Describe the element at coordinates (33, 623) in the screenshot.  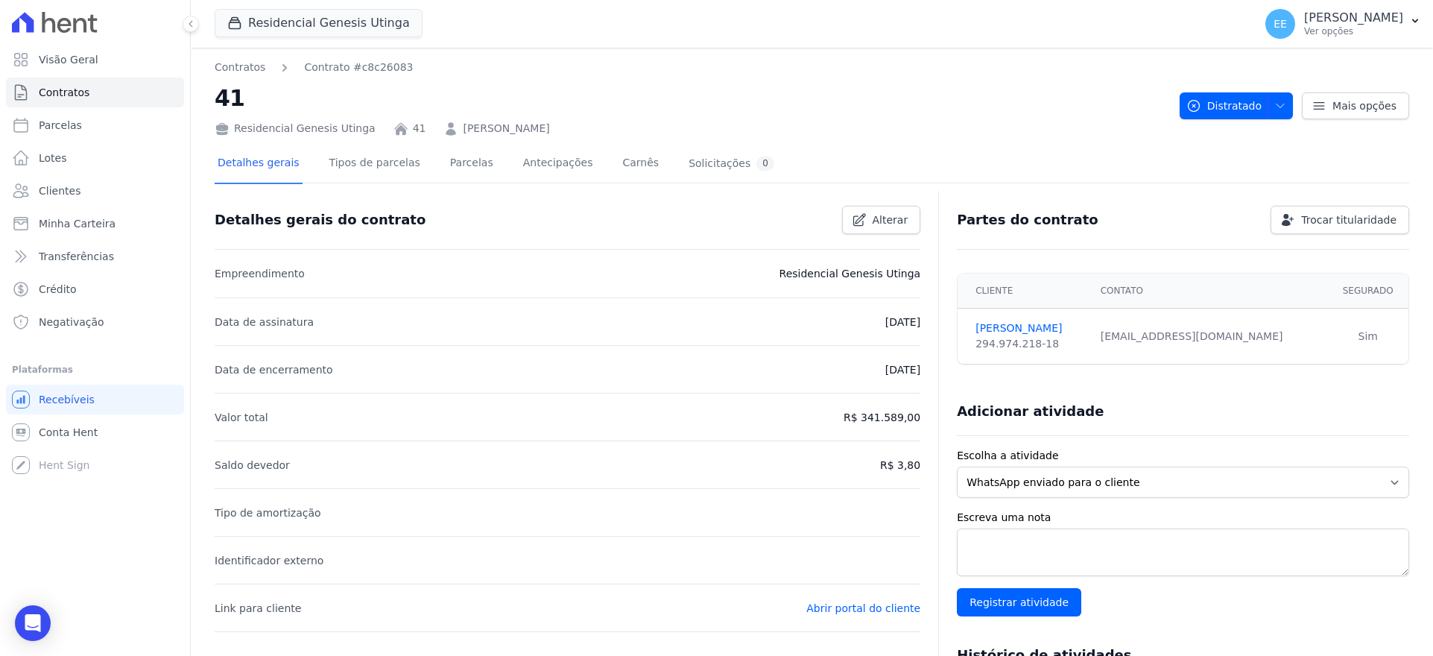
I see `div: Open Intercom Messenger` at that location.